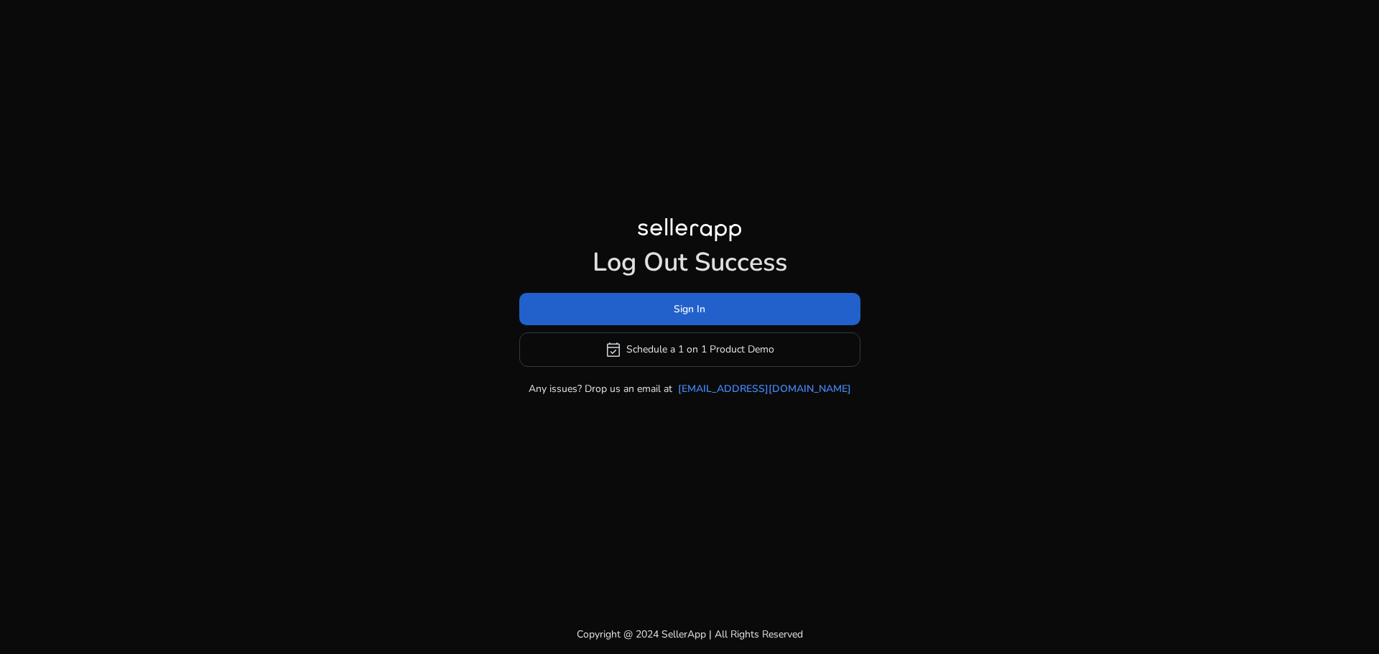 This screenshot has width=1379, height=654. What do you see at coordinates (689, 309) in the screenshot?
I see `button: Sign In` at bounding box center [689, 309].